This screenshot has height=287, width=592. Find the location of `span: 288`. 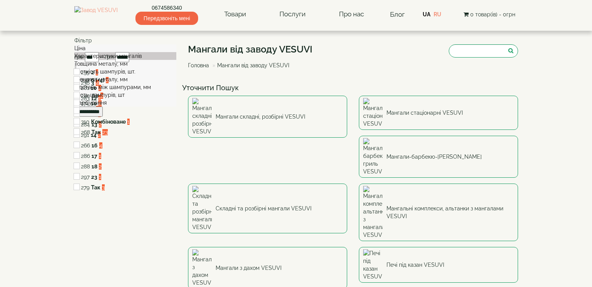

span: 288 is located at coordinates (85, 166).